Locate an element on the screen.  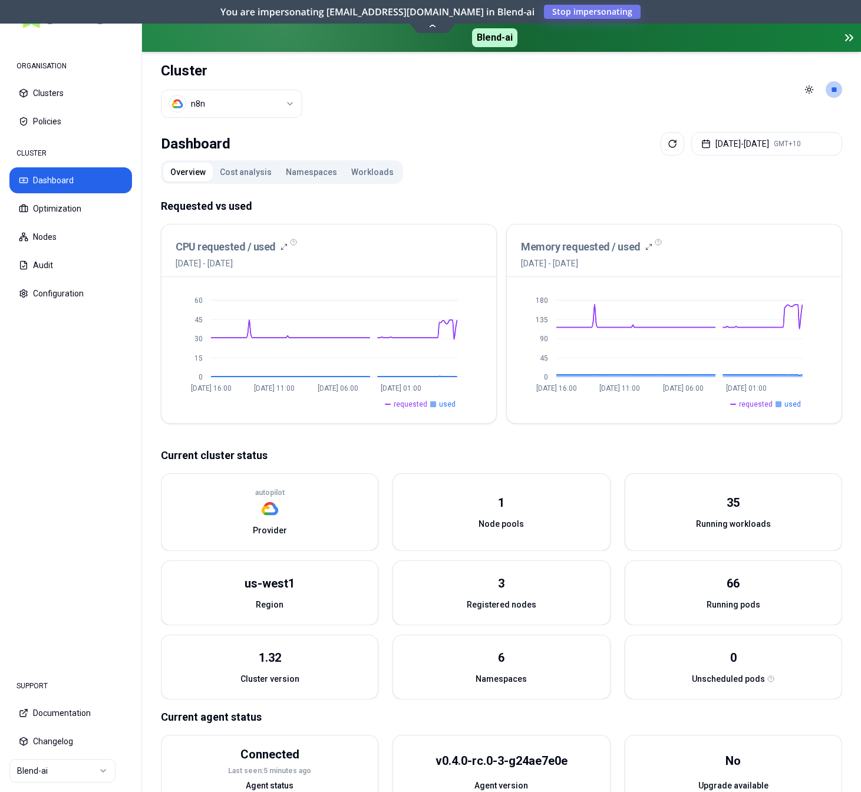
h3: CPU requested / used is located at coordinates (226, 247).